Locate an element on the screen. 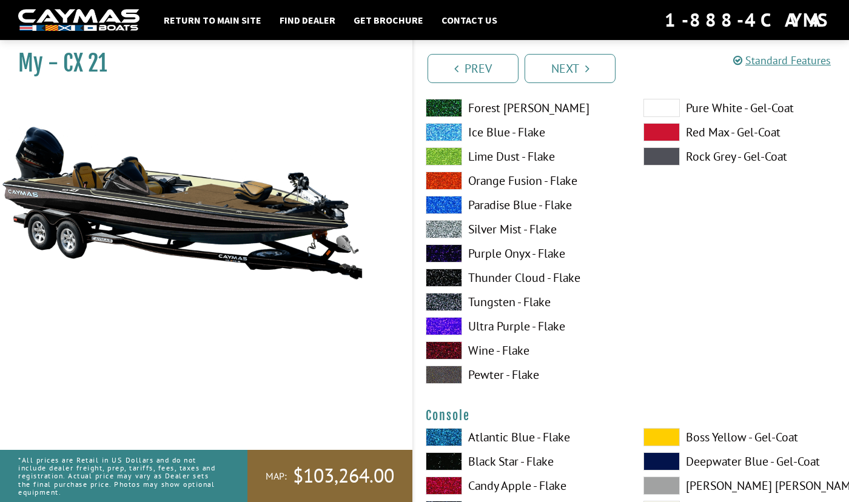  h1: My - CX 21 is located at coordinates (200, 63).